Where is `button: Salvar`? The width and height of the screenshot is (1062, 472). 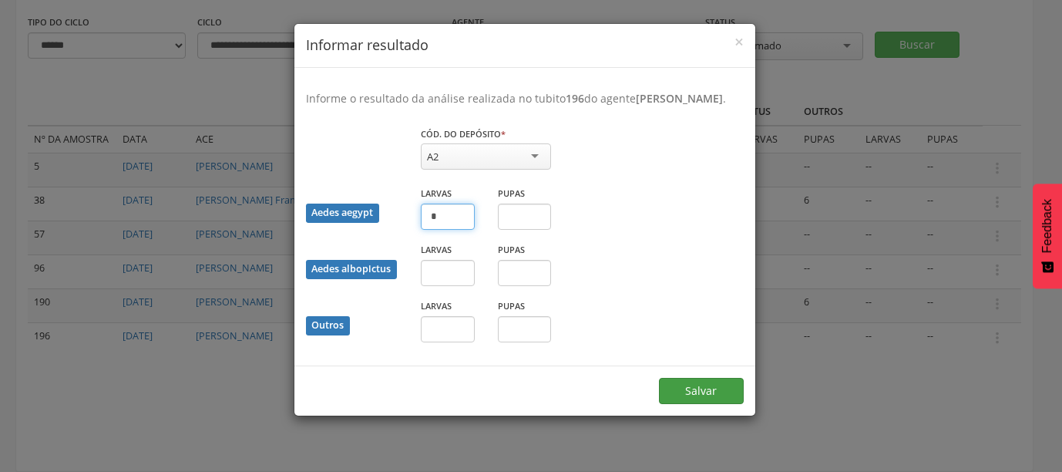
button: Salvar is located at coordinates (701, 391).